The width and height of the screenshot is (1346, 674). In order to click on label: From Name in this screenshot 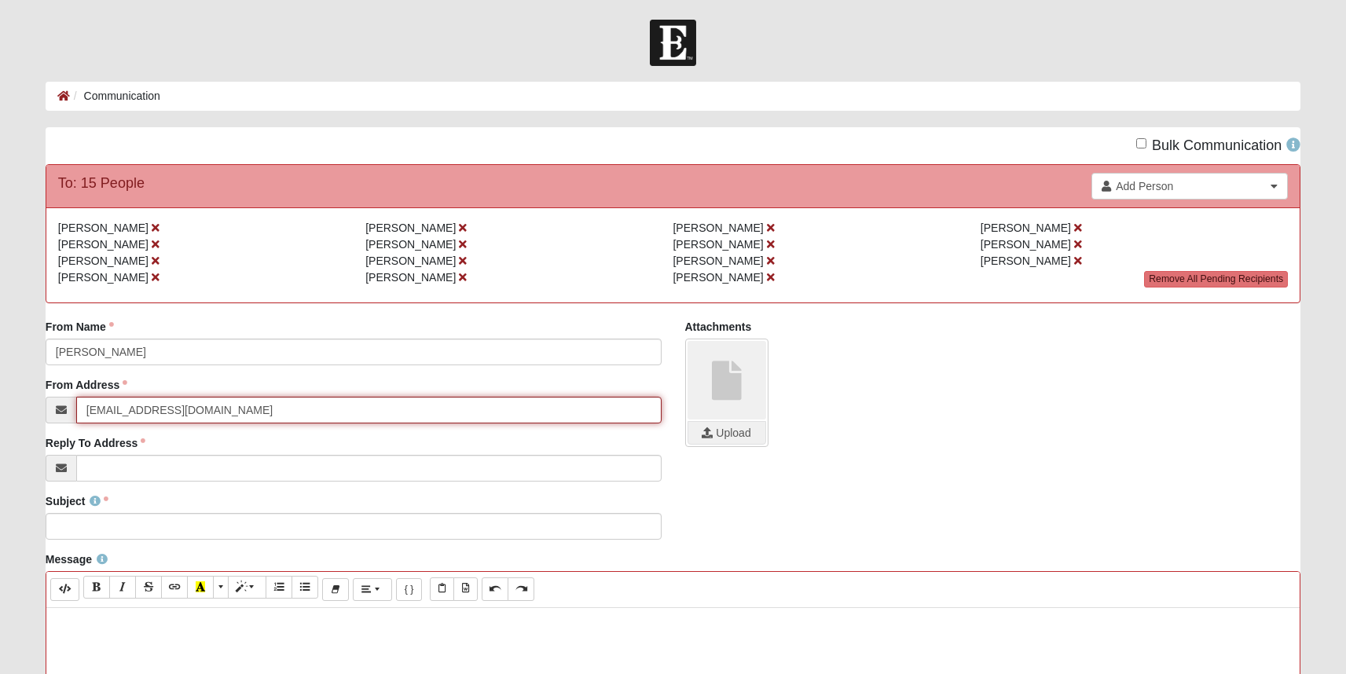, I will do `click(79, 327)`.